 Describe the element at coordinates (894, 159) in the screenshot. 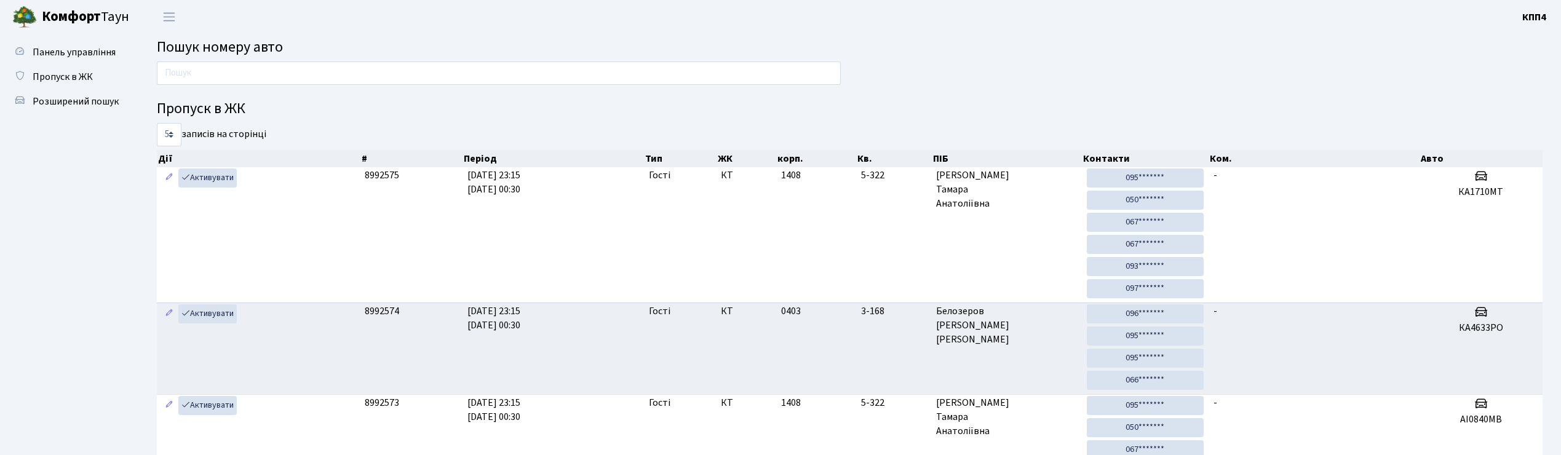

I see `th: Кв.` at that location.